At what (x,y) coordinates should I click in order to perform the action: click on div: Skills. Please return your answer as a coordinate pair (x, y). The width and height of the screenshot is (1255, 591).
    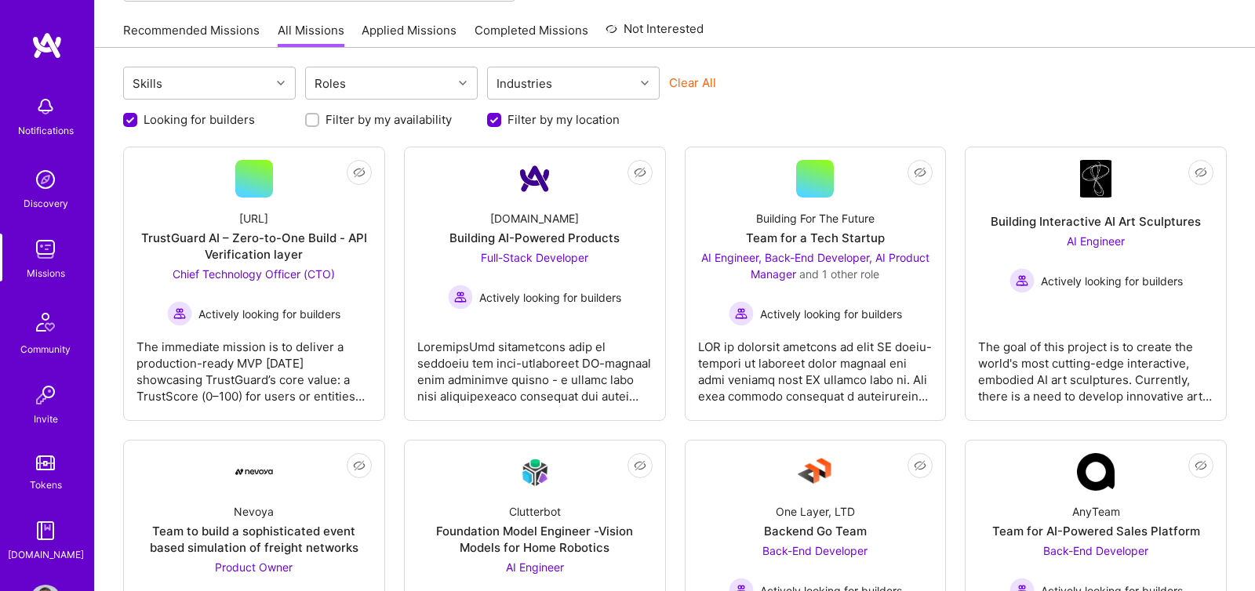
    Looking at the image, I should click on (147, 83).